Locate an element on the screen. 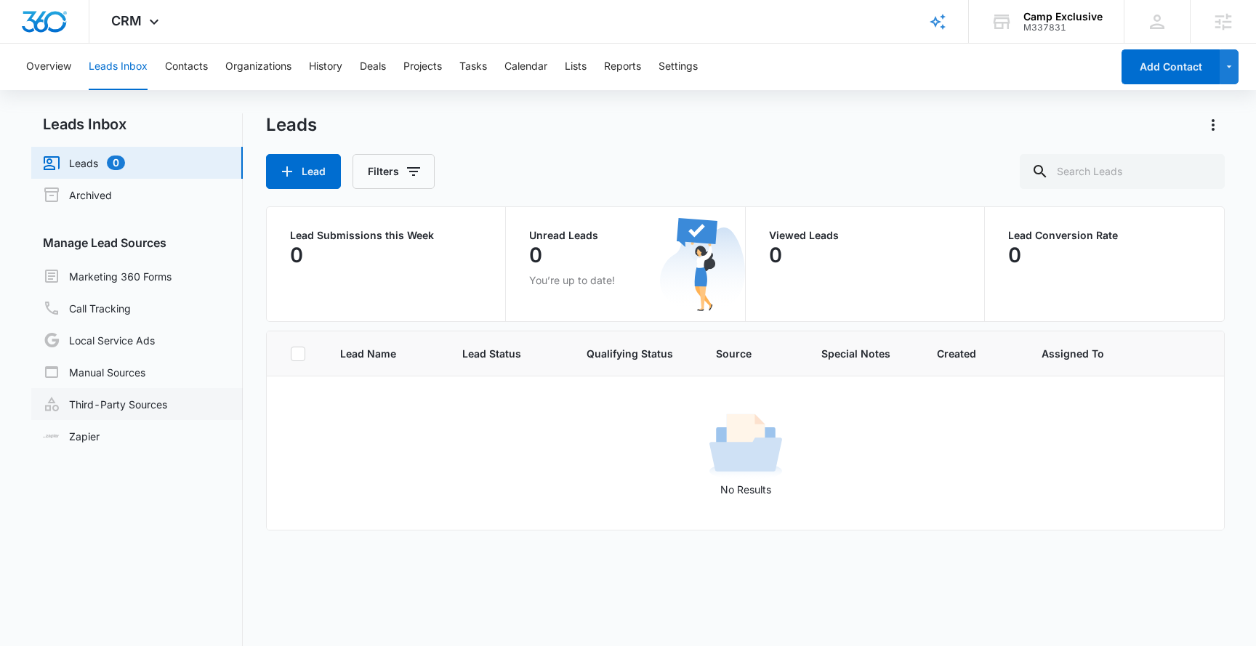 This screenshot has height=646, width=1256. span: Lead Name is located at coordinates (373, 353).